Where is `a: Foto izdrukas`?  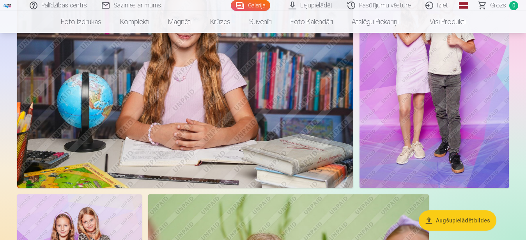
a: Foto izdrukas is located at coordinates (81, 22).